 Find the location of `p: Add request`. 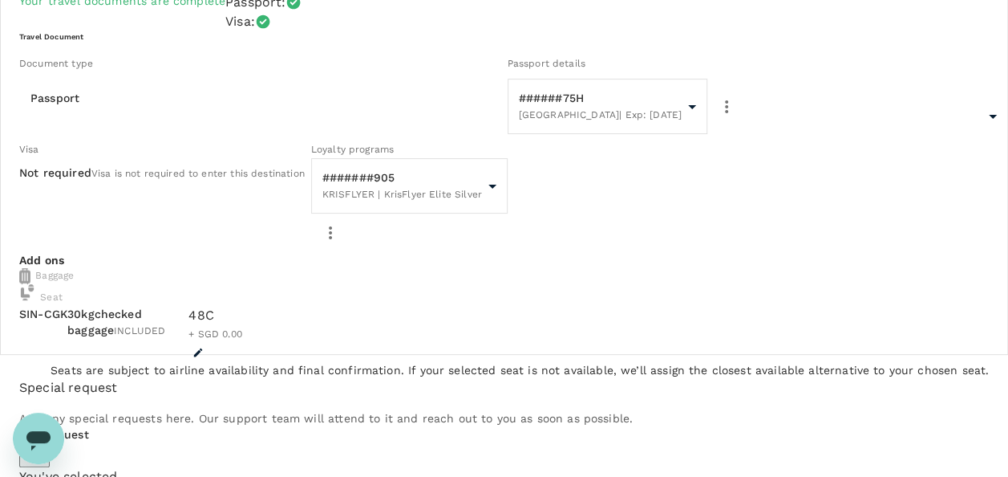

p: Add request is located at coordinates (504, 434).